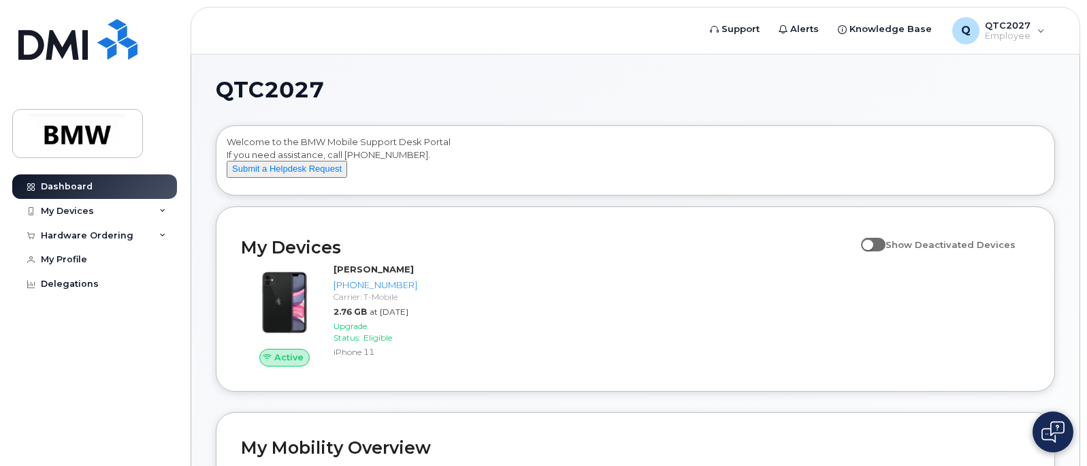 The image size is (1087, 466). I want to click on img: Open chat, so click(1053, 432).